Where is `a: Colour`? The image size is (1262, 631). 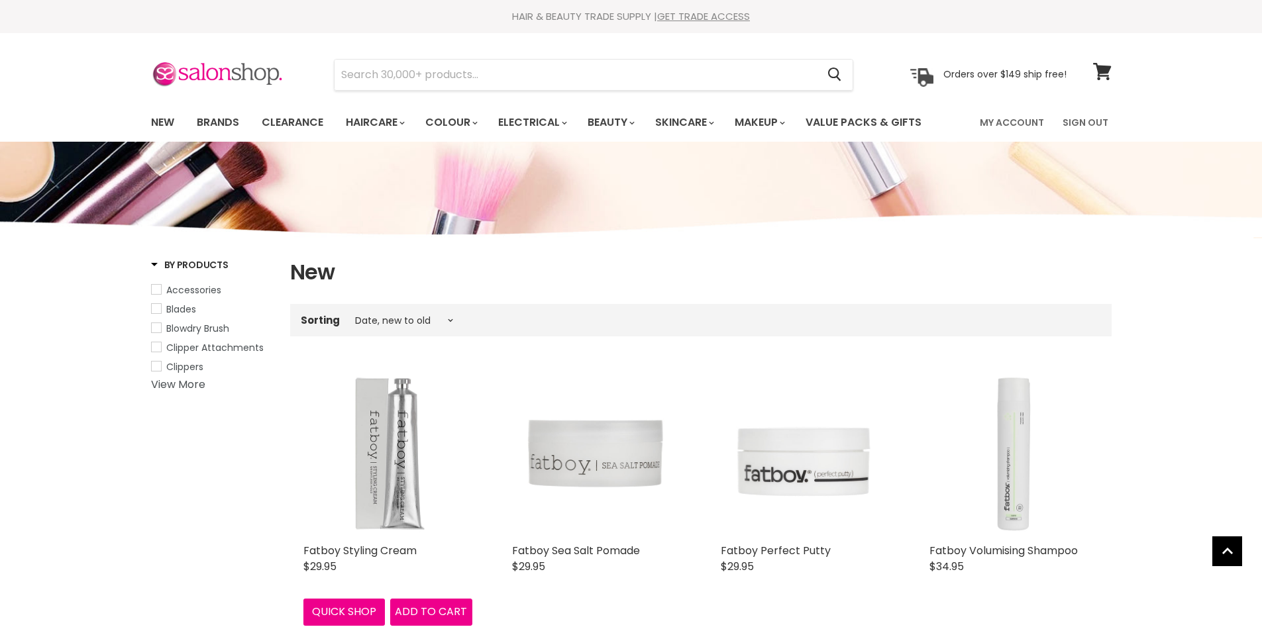 a: Colour is located at coordinates (450, 123).